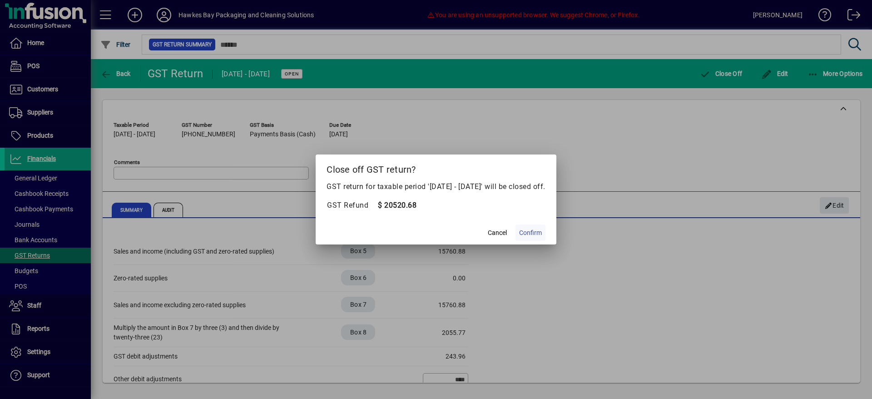  What do you see at coordinates (497, 233) in the screenshot?
I see `span: Cancel` at bounding box center [497, 233].